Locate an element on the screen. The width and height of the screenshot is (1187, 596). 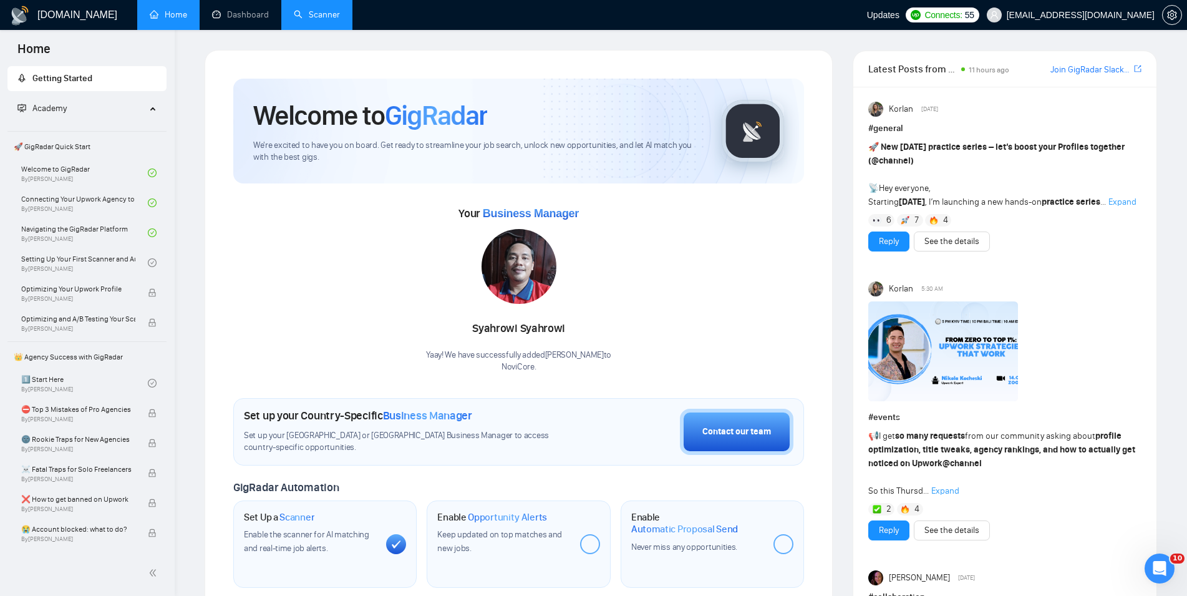
img: 1698162396058-IMG-20231023-WA0155.jpg is located at coordinates (519, 266).